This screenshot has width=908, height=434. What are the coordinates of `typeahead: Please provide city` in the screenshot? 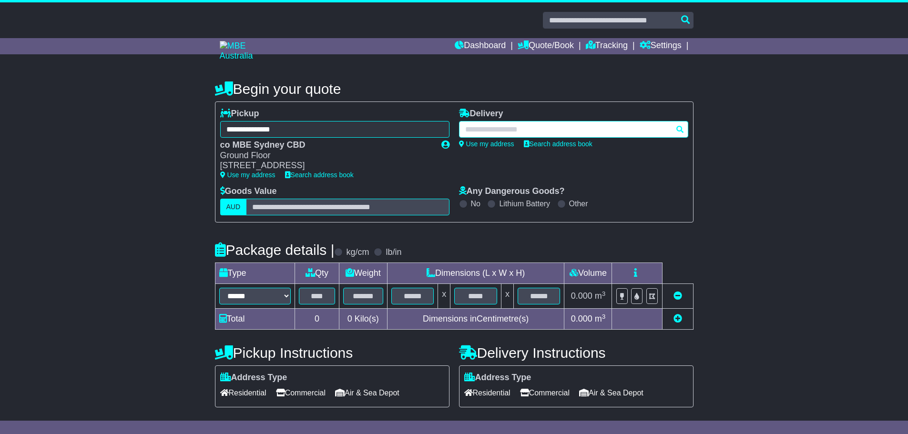 It's located at (574, 129).